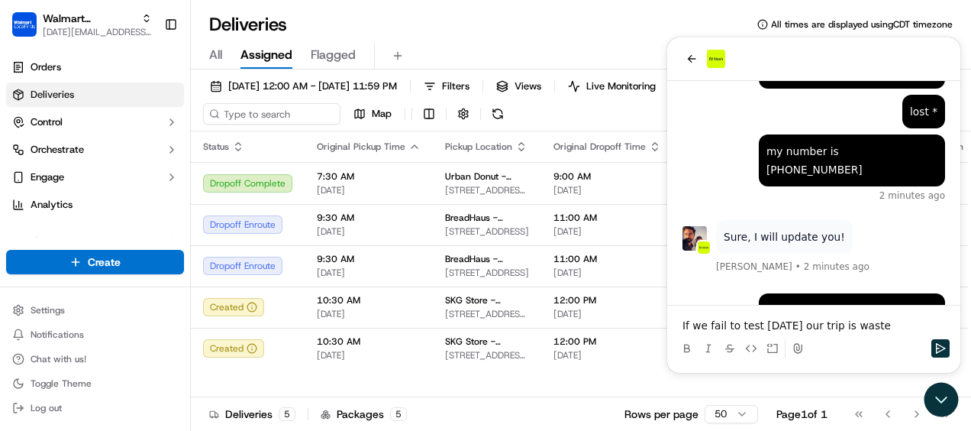 The image size is (971, 431). What do you see at coordinates (47, 310) in the screenshot?
I see `span: Settings` at bounding box center [47, 310].